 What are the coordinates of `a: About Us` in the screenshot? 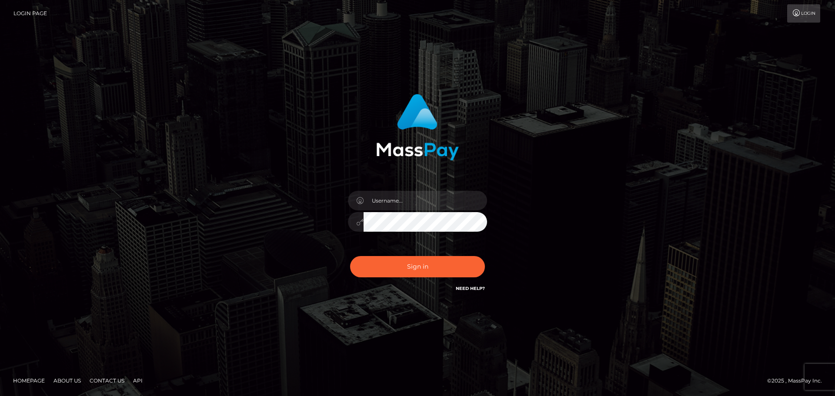 It's located at (67, 381).